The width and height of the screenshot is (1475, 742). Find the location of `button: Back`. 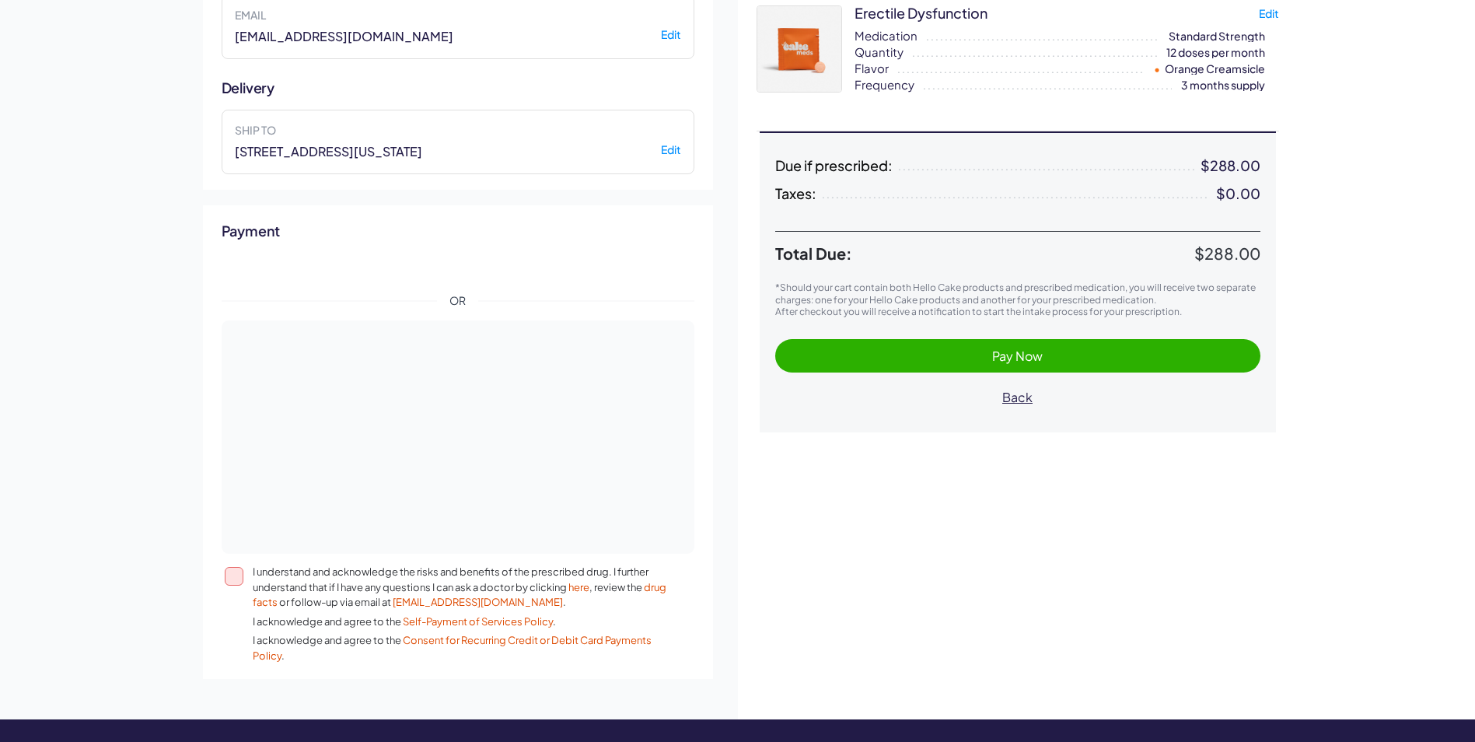

button: Back is located at coordinates (1018, 397).